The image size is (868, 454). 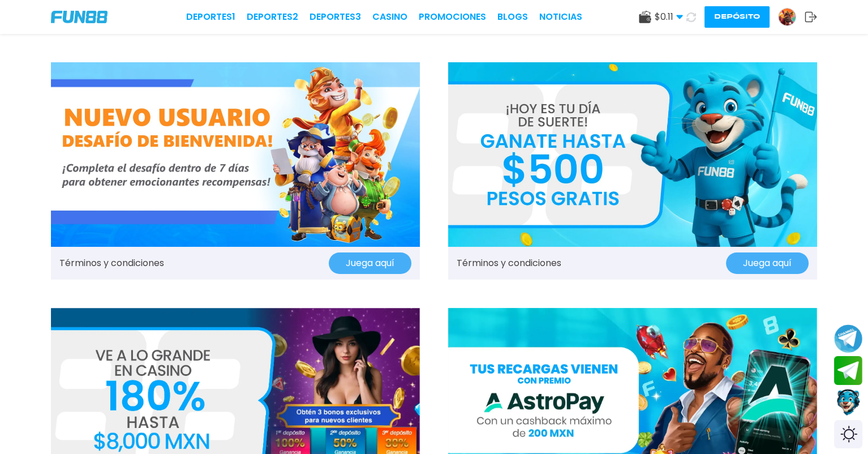 What do you see at coordinates (848, 338) in the screenshot?
I see `button: Join telegram channel` at bounding box center [848, 338].